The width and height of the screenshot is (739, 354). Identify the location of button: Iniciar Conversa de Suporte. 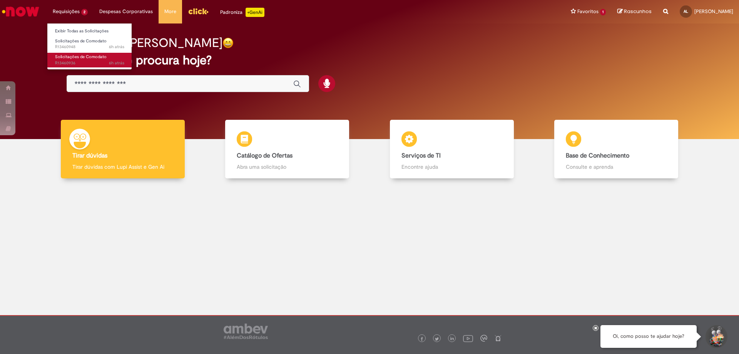
(716, 336).